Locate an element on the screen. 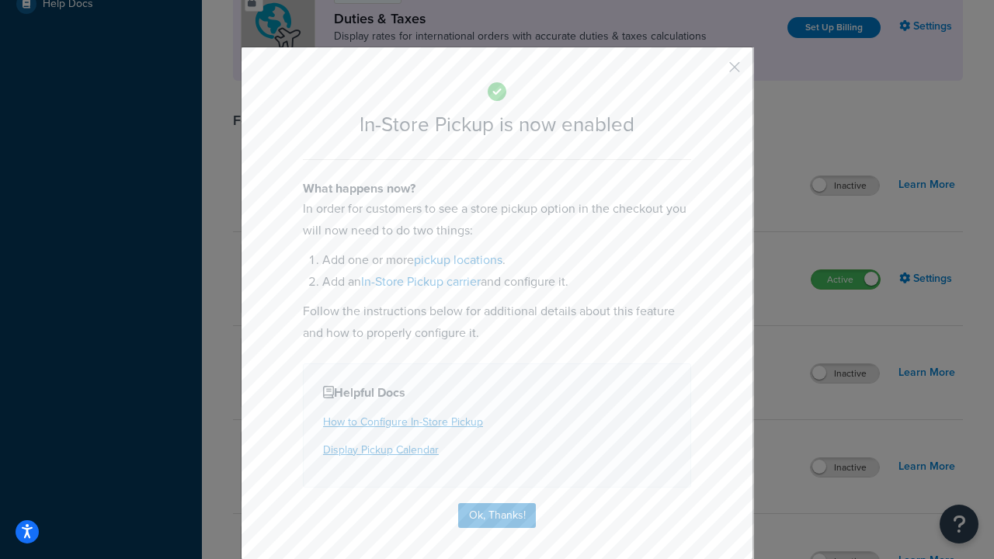 Image resolution: width=994 pixels, height=559 pixels. p: Follow the instructions below for additional details about this feature and how to properly confi... is located at coordinates (497, 322).